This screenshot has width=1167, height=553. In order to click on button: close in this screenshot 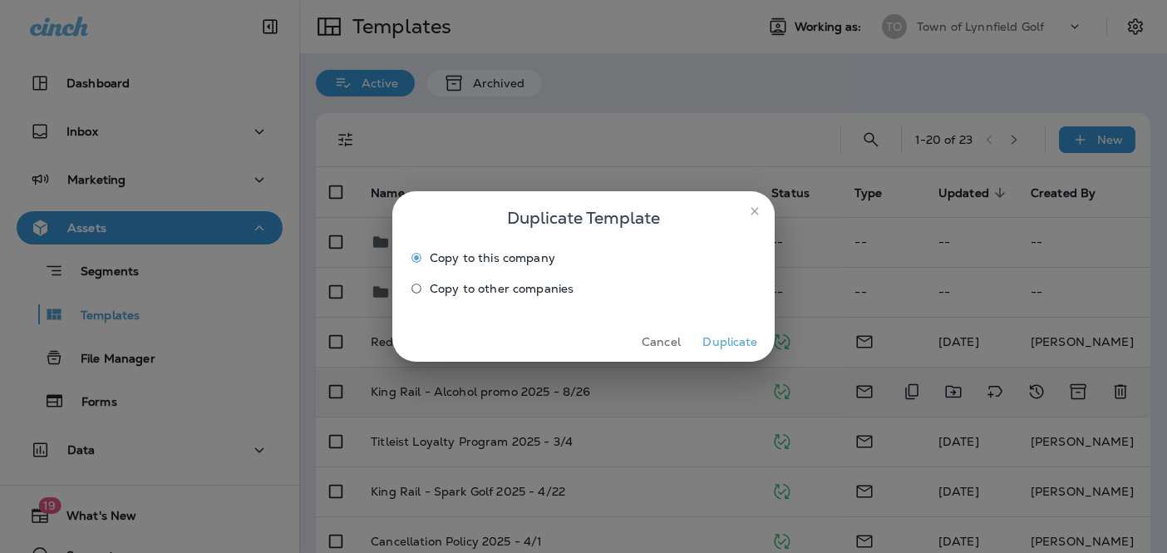, I will do `click(755, 211)`.